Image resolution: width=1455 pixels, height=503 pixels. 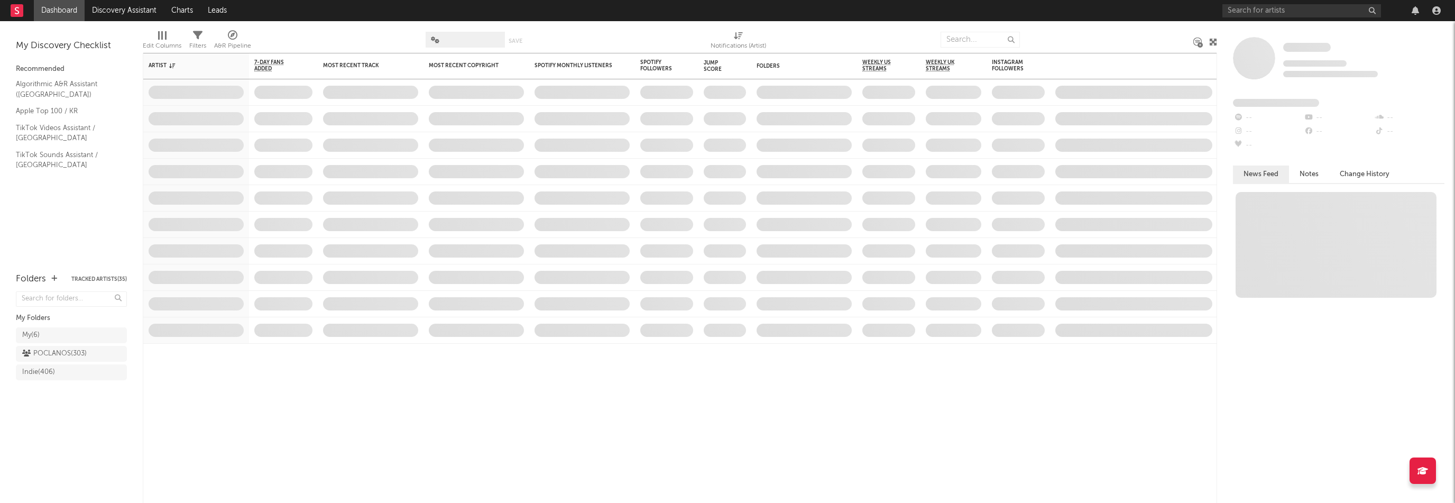 What do you see at coordinates (71, 354) in the screenshot?
I see `a: POCLANOS(303)` at bounding box center [71, 354].